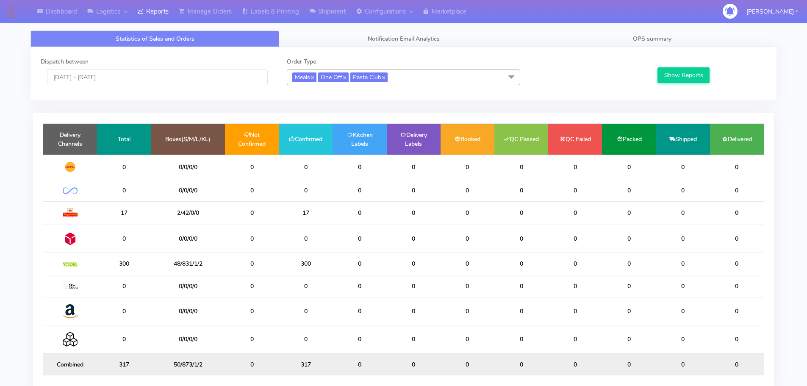 This screenshot has height=386, width=807. I want to click on img: Collection, so click(70, 339).